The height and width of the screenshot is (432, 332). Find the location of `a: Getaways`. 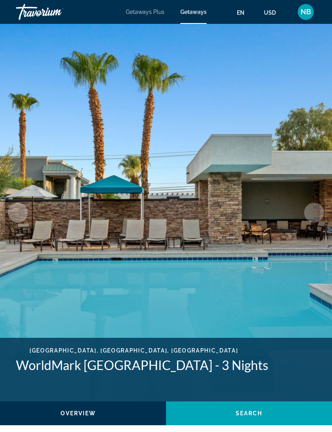

a: Getaways is located at coordinates (193, 12).